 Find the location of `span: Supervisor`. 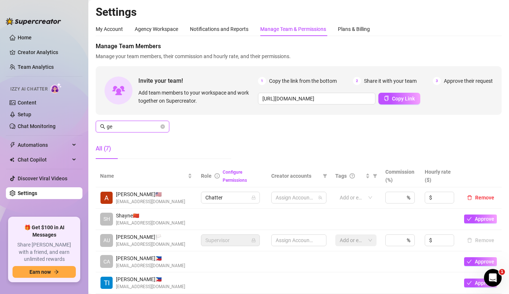

span: Supervisor is located at coordinates (230, 240).